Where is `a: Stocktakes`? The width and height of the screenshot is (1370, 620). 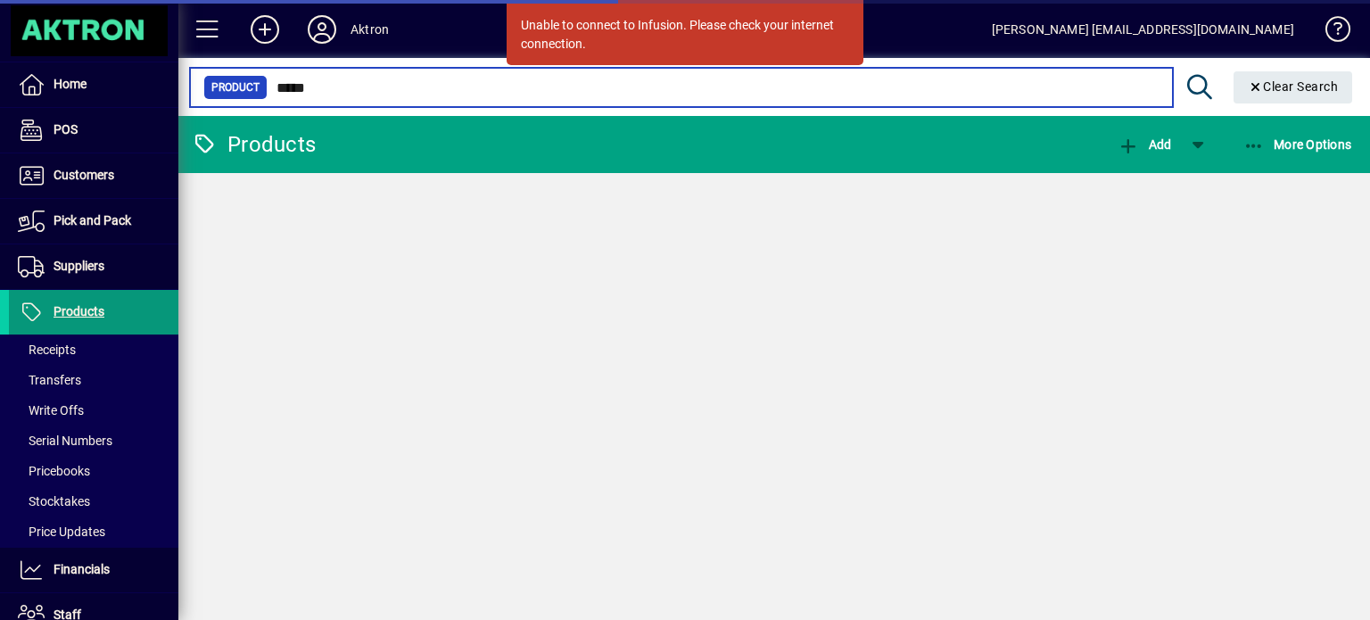 a: Stocktakes is located at coordinates (94, 501).